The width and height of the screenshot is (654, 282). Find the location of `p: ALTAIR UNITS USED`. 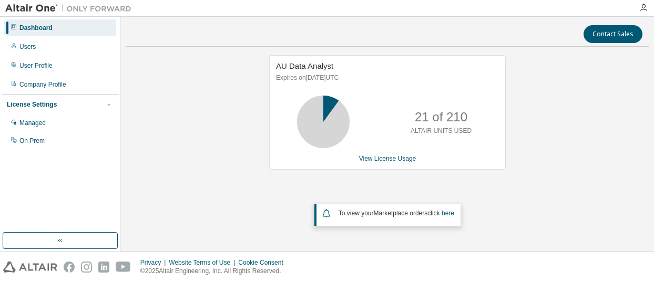

p: ALTAIR UNITS USED is located at coordinates (441, 131).